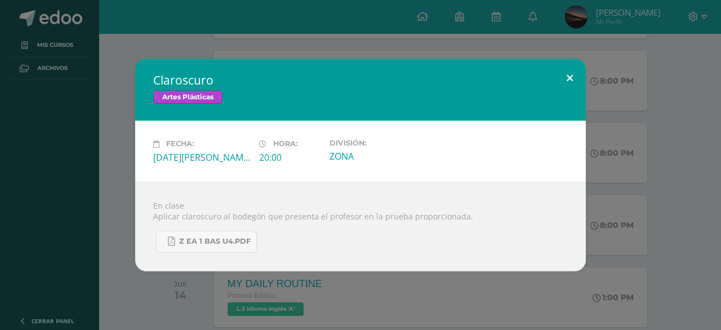 This screenshot has width=721, height=330. What do you see at coordinates (180, 144) in the screenshot?
I see `span: Fecha:` at bounding box center [180, 144].